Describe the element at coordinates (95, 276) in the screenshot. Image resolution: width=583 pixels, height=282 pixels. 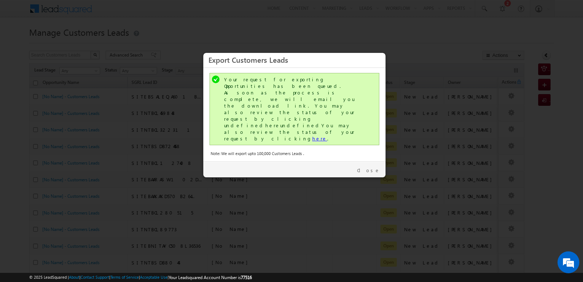
I see `a: Contact Support` at that location.